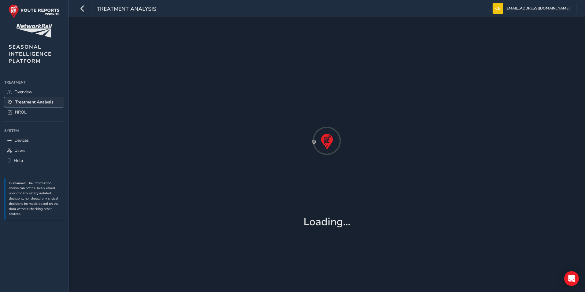 The image size is (585, 292). What do you see at coordinates (21, 140) in the screenshot?
I see `span: Devices` at bounding box center [21, 140].